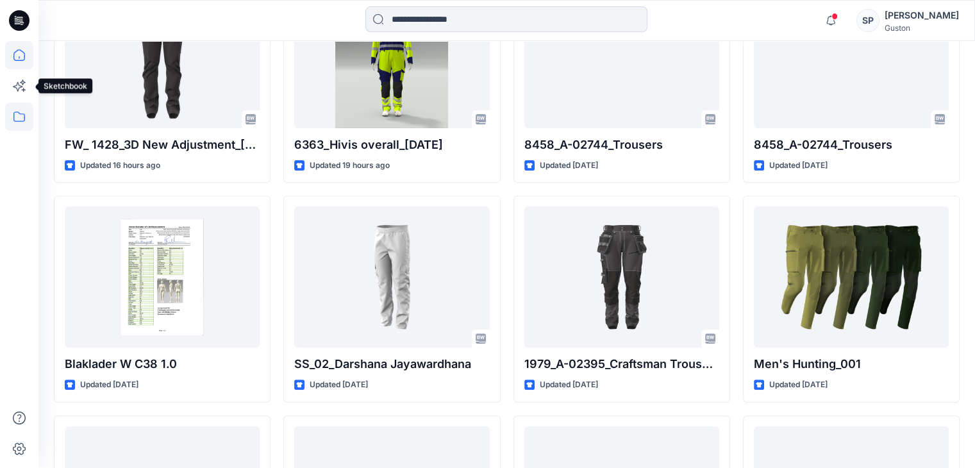  Describe the element at coordinates (392, 277) in the screenshot. I see `a: SS_02_Darshana Jayawardhana` at that location.